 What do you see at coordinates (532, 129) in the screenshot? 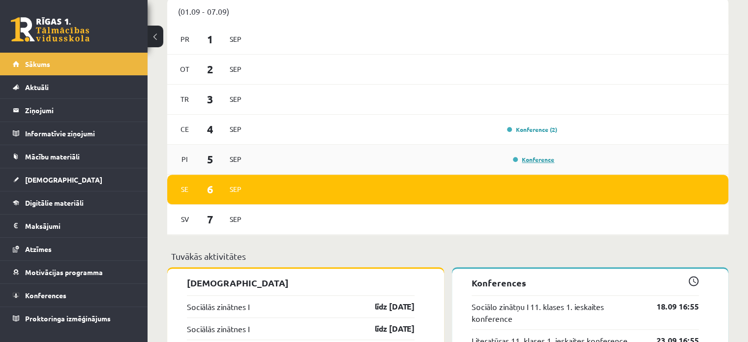
I see `a: Konference (2)` at bounding box center [532, 129].